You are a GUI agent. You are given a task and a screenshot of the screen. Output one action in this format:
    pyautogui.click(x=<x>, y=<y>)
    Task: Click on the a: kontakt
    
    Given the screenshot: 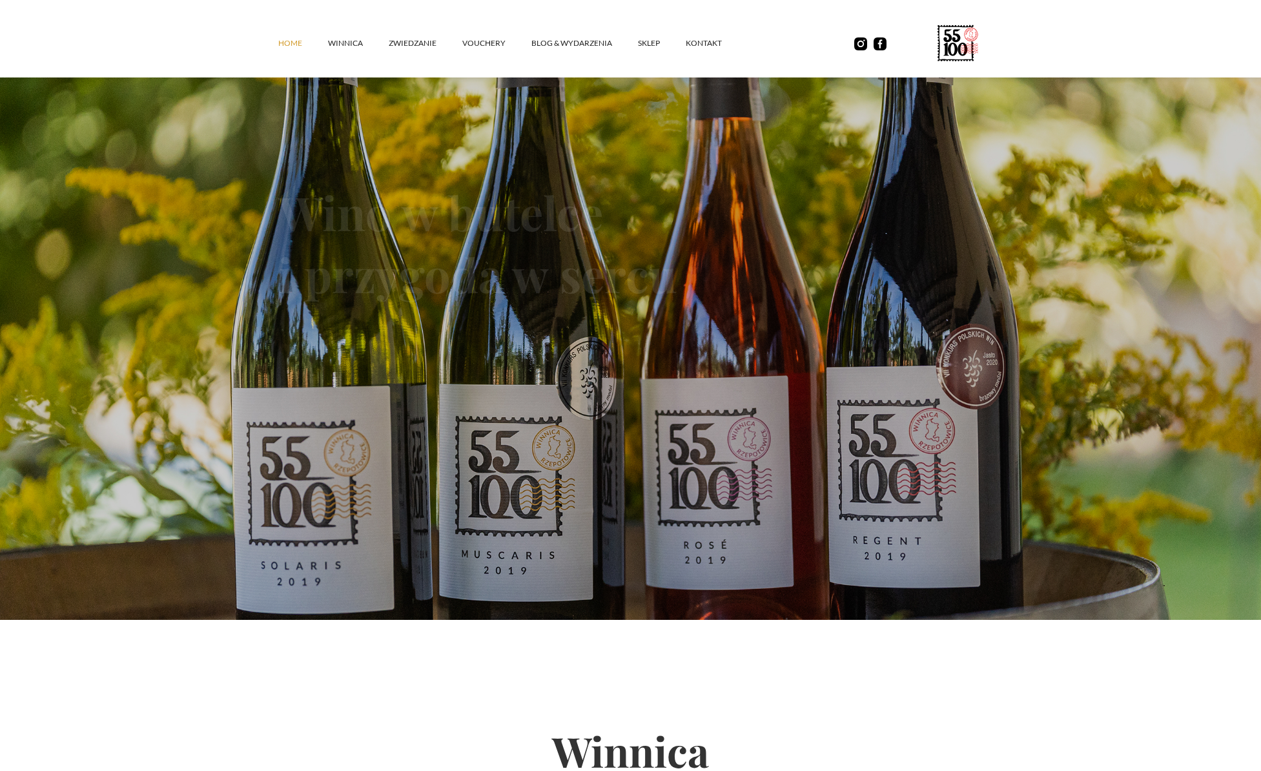 What is the action you would take?
    pyautogui.click(x=717, y=43)
    